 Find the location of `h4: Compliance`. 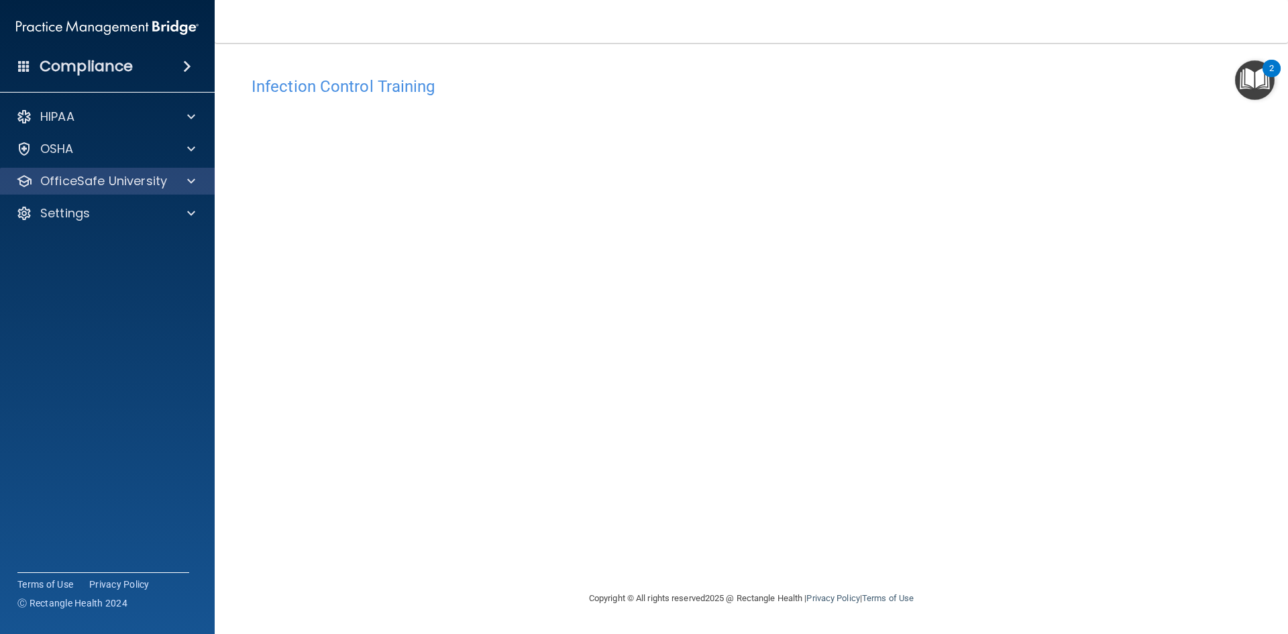

h4: Compliance is located at coordinates (86, 66).